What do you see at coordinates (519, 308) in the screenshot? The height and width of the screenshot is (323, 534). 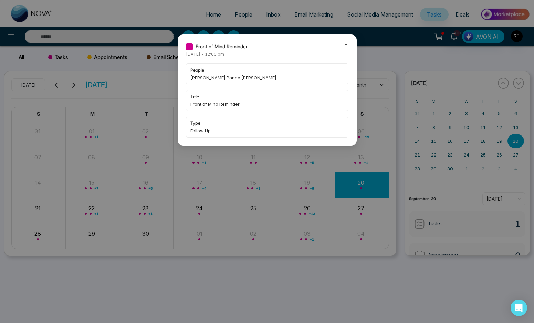 I see `div: Open Intercom Messenger` at bounding box center [519, 308].